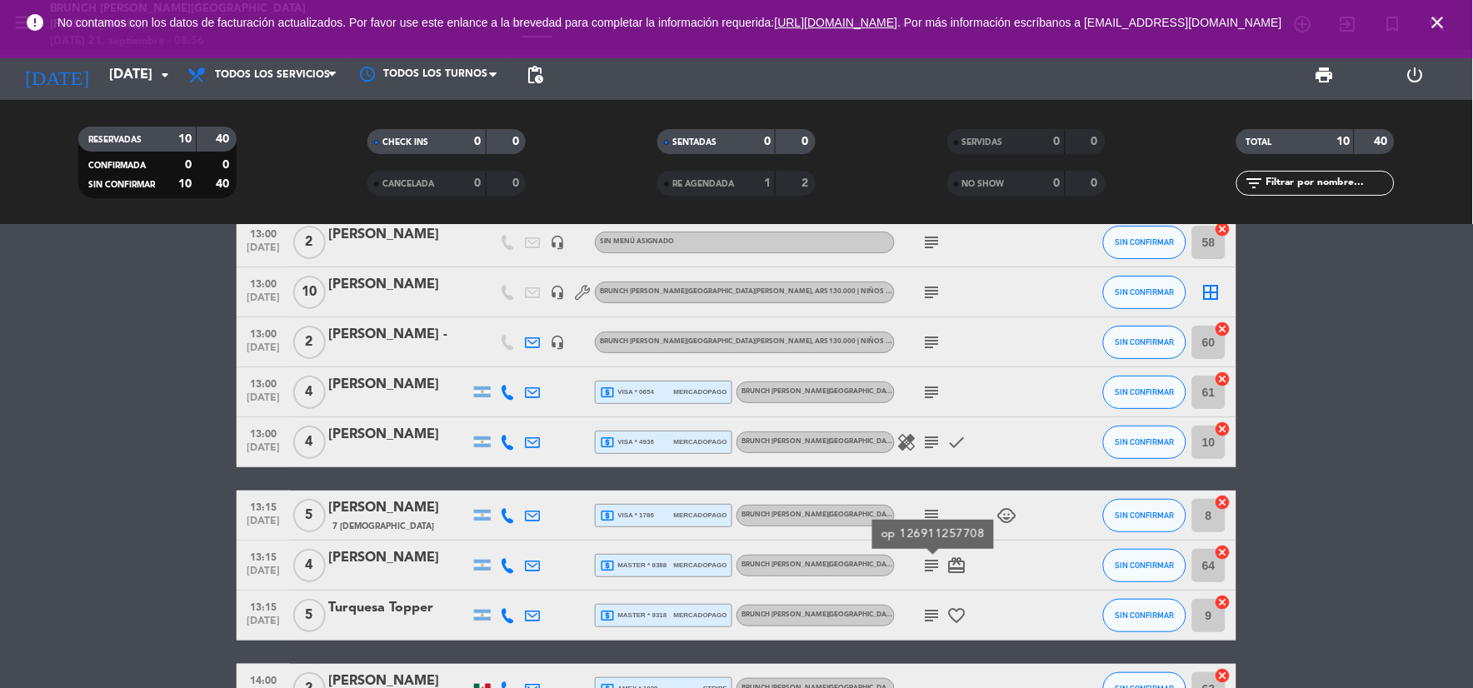  What do you see at coordinates (1254, 183) in the screenshot?
I see `i: filter_list` at bounding box center [1254, 183].